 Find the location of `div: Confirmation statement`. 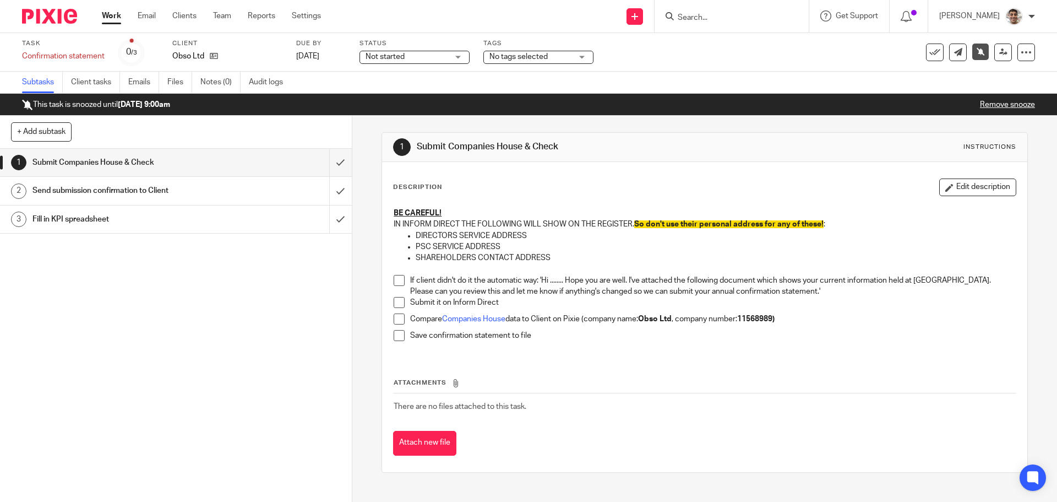

div: Confirmation statement is located at coordinates (63, 56).